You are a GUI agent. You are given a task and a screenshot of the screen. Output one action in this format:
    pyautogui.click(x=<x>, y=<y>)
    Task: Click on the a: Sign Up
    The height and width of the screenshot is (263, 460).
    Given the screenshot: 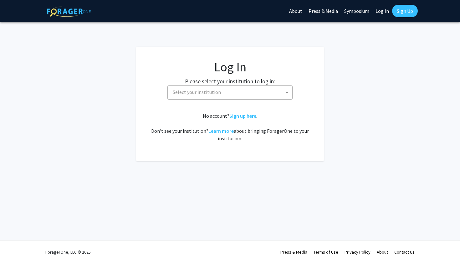 What is the action you would take?
    pyautogui.click(x=405, y=11)
    